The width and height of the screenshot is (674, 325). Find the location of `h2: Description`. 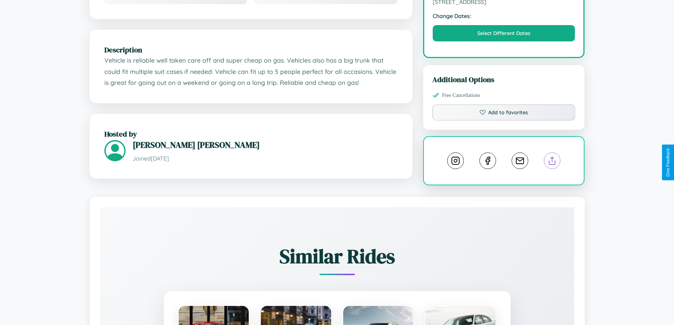

h2: Description is located at coordinates (251, 50).